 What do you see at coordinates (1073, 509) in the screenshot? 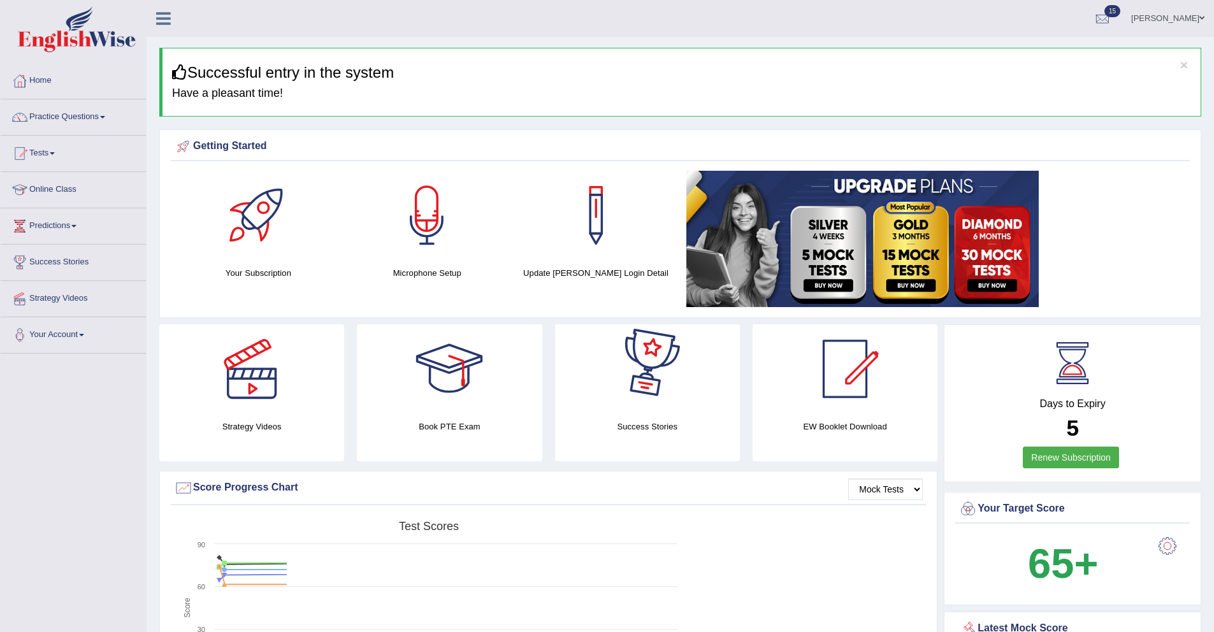
I see `div: Your Target Score` at bounding box center [1073, 509].